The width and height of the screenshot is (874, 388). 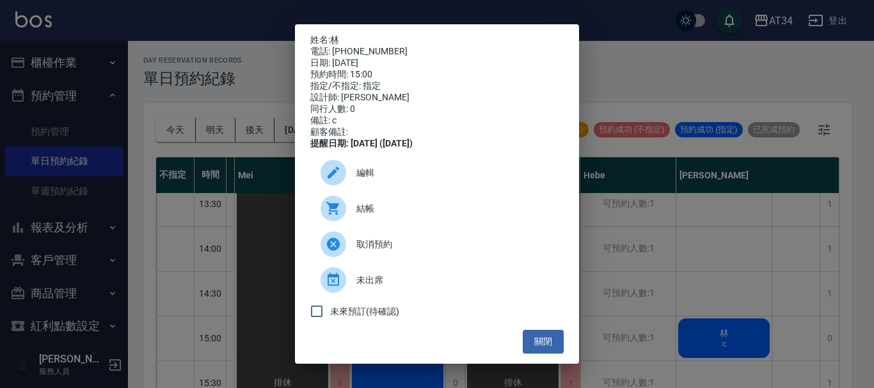 What do you see at coordinates (455, 173) in the screenshot?
I see `span: 編輯` at bounding box center [455, 173].